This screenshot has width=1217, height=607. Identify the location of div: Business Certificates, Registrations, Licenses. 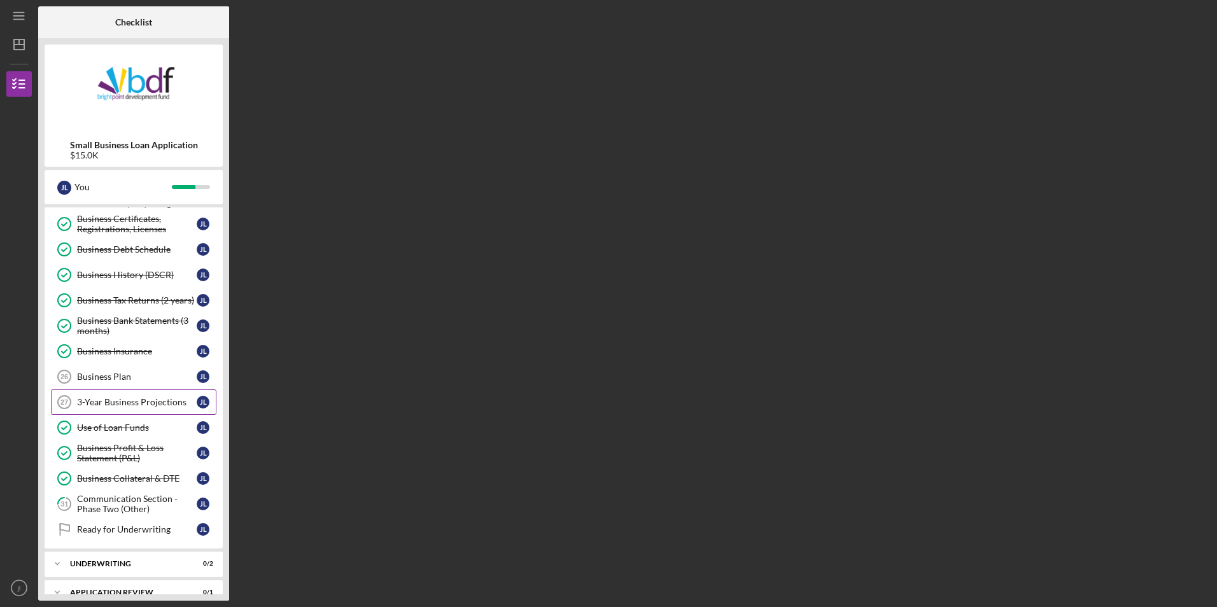
(137, 224).